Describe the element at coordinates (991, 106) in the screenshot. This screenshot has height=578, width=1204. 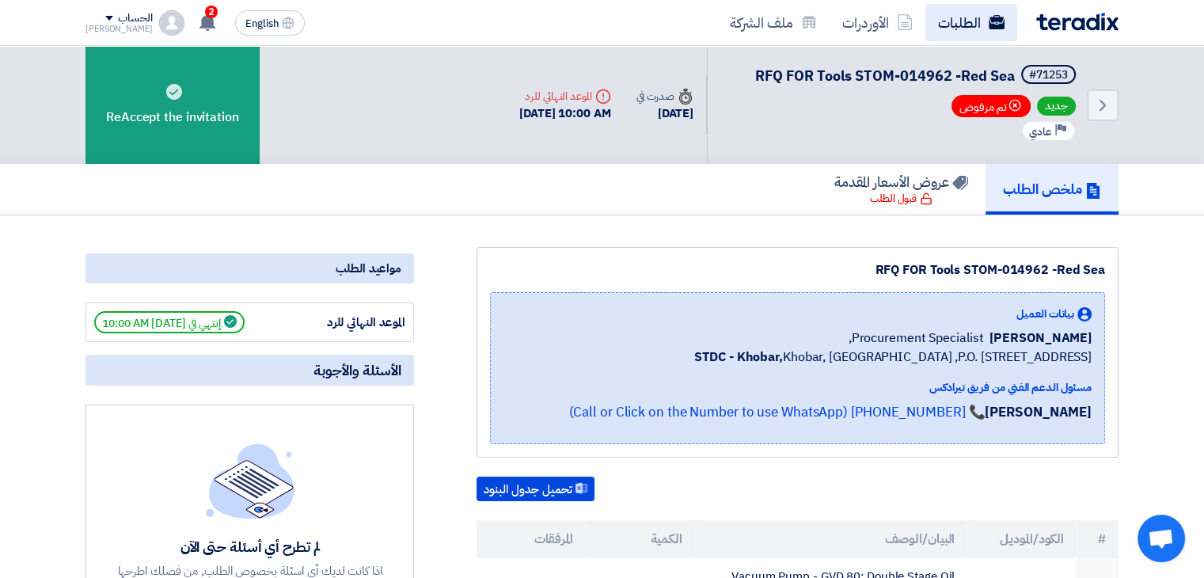
I see `span: تم مرفوض` at that location.